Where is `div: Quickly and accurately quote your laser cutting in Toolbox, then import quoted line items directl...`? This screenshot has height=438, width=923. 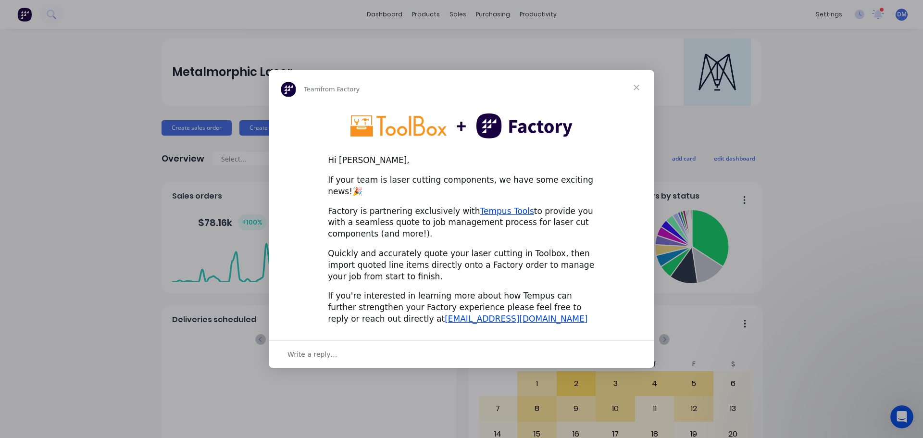
div: Quickly and accurately quote your laser cutting in Toolbox, then import quoted line items directl... is located at coordinates (461, 265).